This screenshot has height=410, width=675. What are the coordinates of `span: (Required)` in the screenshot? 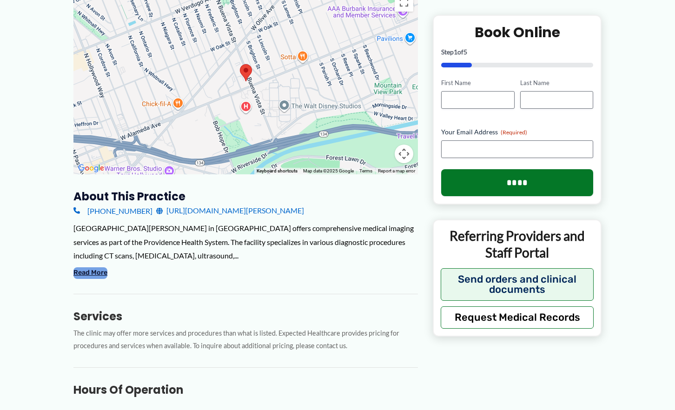 It's located at (513, 132).